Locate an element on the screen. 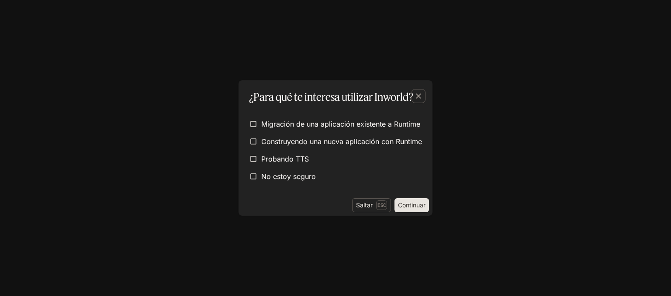 The height and width of the screenshot is (296, 671). font: Esc is located at coordinates (381, 205).